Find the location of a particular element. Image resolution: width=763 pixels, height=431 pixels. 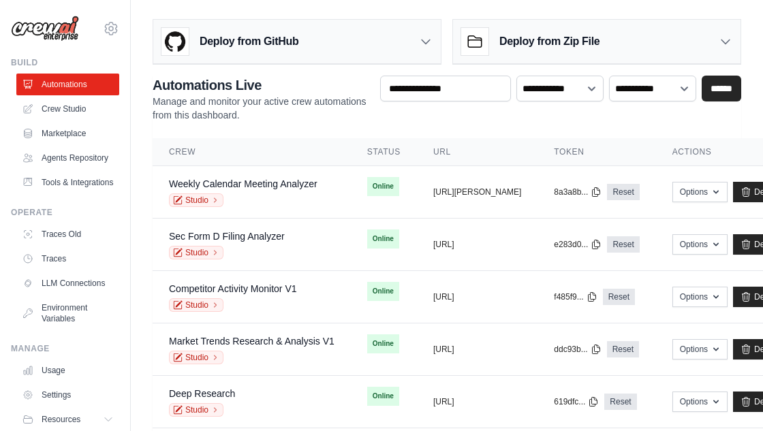

button: f485f9... is located at coordinates (575, 297).